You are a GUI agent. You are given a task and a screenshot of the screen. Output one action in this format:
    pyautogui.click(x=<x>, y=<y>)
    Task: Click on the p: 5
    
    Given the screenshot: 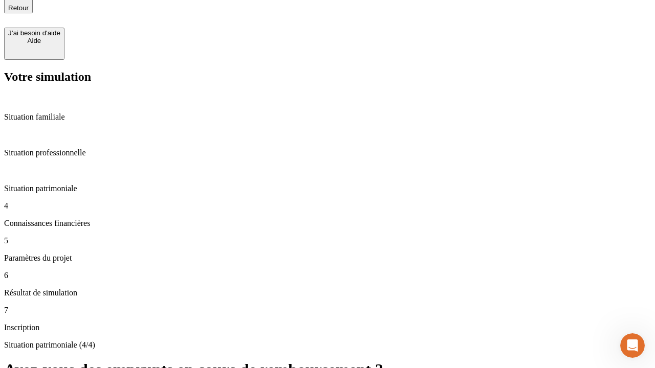 What is the action you would take?
    pyautogui.click(x=327, y=241)
    